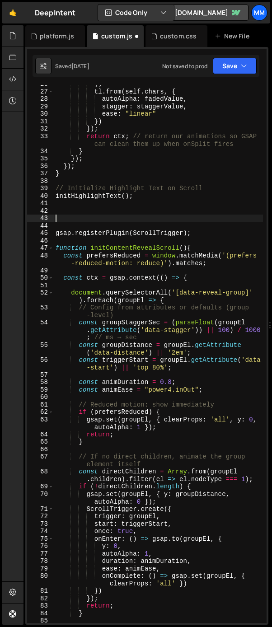  Describe the element at coordinates (40, 423) in the screenshot. I see `div: 63` at that location.